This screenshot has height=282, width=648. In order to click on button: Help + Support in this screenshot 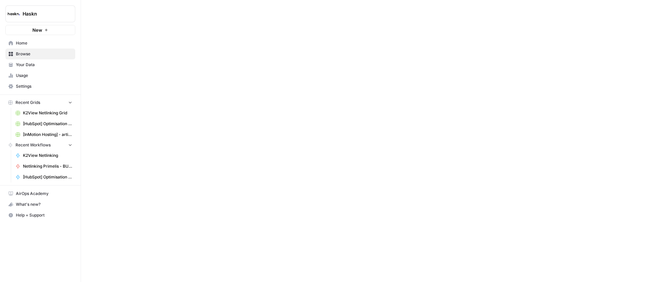, I will do `click(40, 215)`.